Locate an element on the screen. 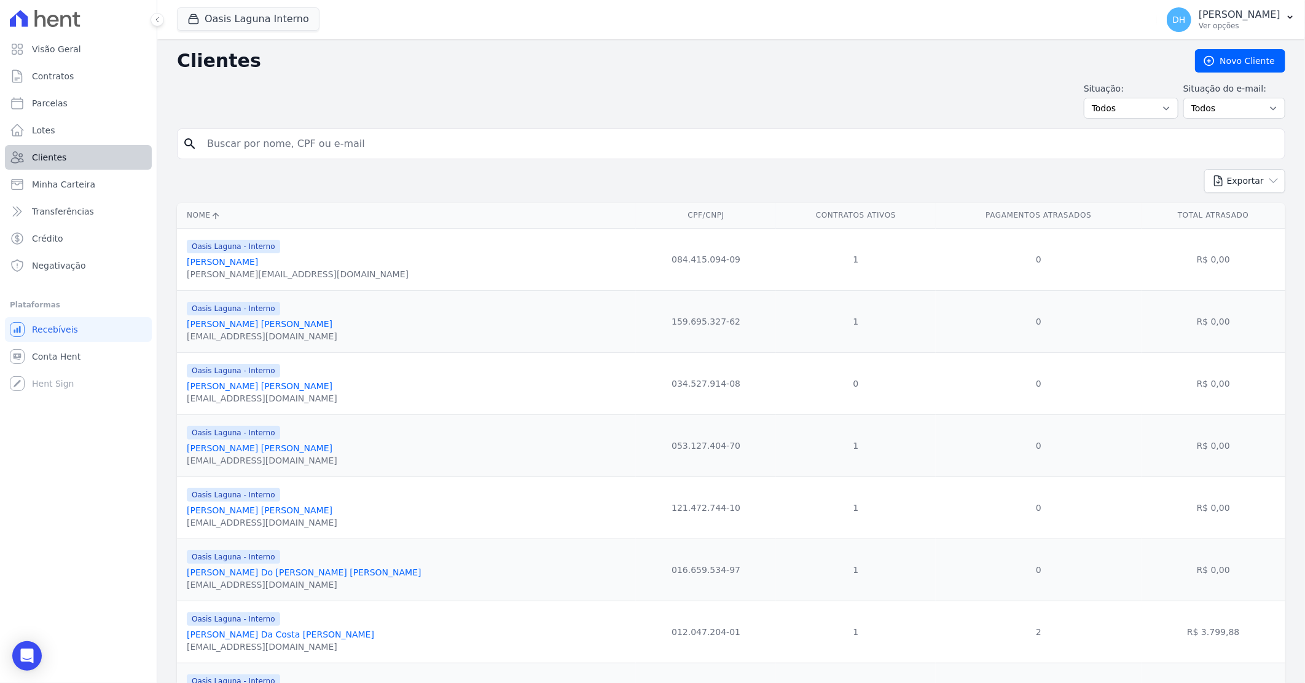 The image size is (1305, 683). th: Pagamentos Atrasados is located at coordinates (1039, 215).